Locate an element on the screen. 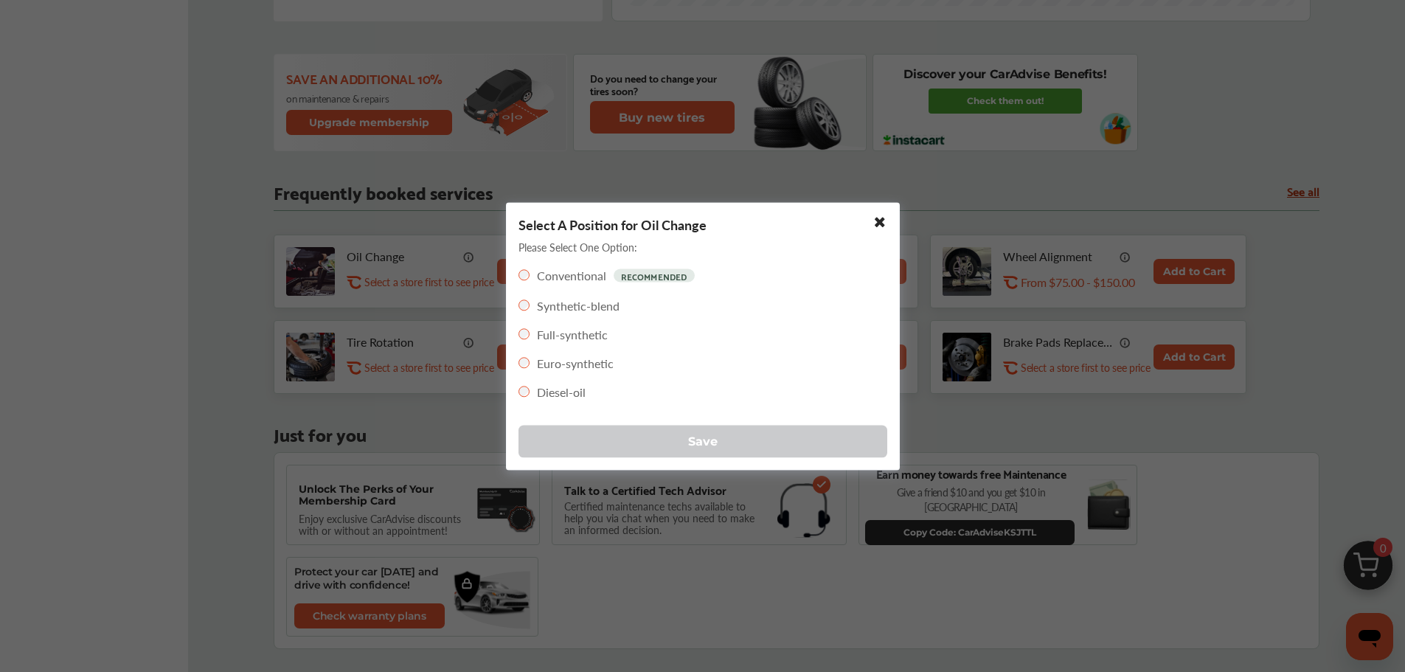 This screenshot has height=672, width=1405. label: Full-synthetic is located at coordinates (572, 333).